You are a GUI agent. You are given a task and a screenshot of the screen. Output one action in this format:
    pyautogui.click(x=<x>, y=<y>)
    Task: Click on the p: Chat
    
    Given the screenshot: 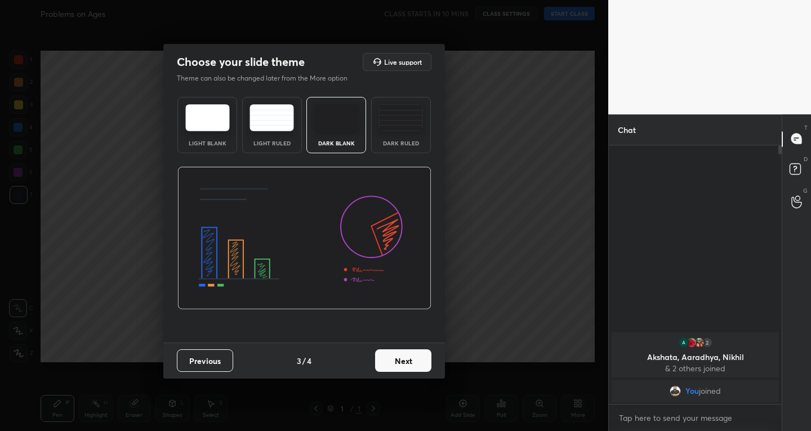 What is the action you would take?
    pyautogui.click(x=627, y=130)
    